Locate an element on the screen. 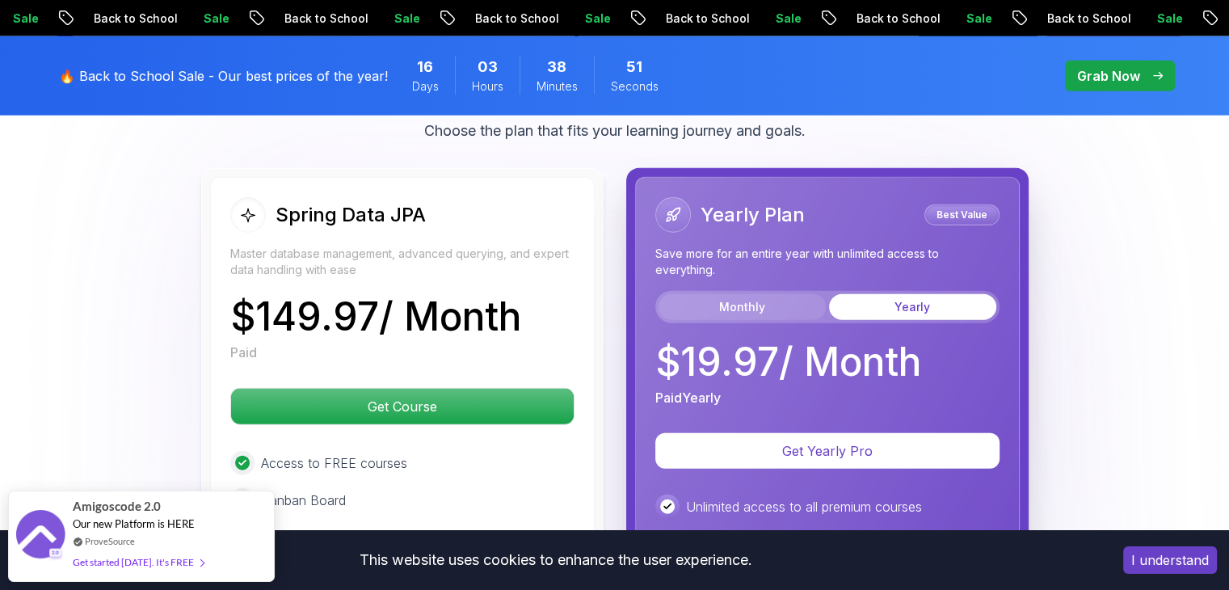  span: Seconds is located at coordinates (634, 86).